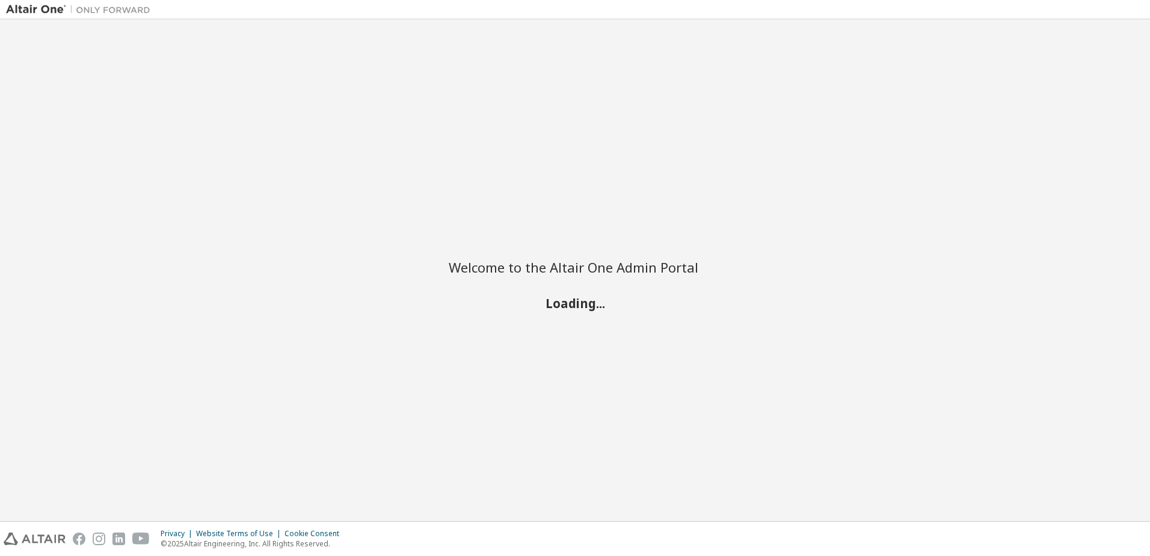  What do you see at coordinates (141, 538) in the screenshot?
I see `img: youtube.svg` at bounding box center [141, 538].